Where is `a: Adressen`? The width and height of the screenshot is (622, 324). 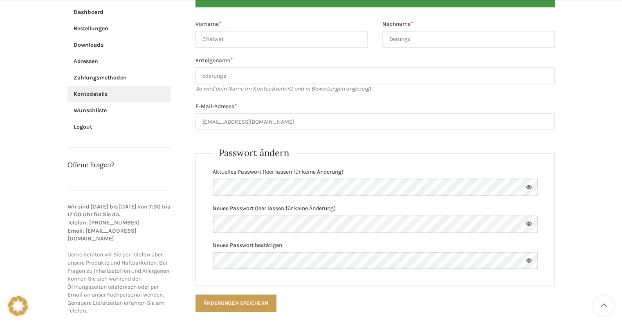 a: Adressen is located at coordinates (119, 61).